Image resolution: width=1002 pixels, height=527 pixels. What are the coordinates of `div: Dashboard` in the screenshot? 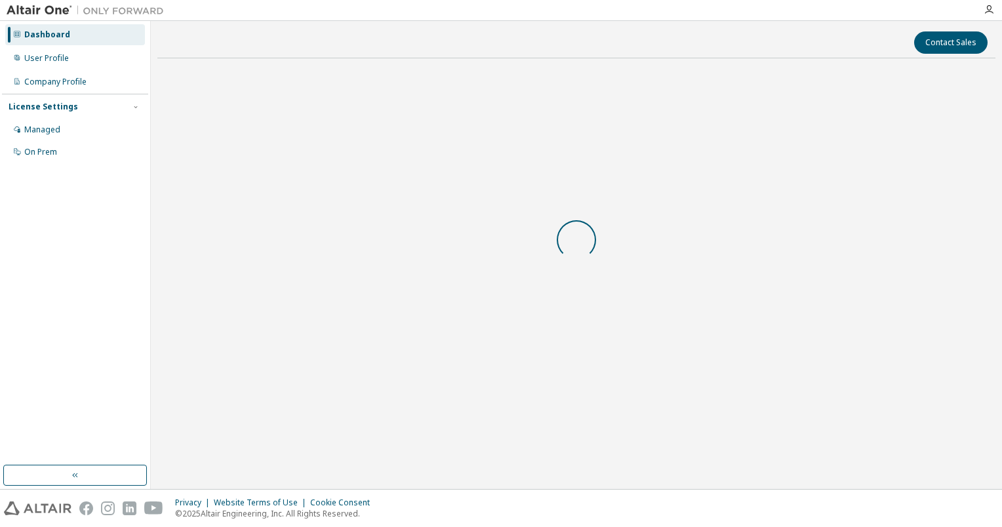 It's located at (47, 35).